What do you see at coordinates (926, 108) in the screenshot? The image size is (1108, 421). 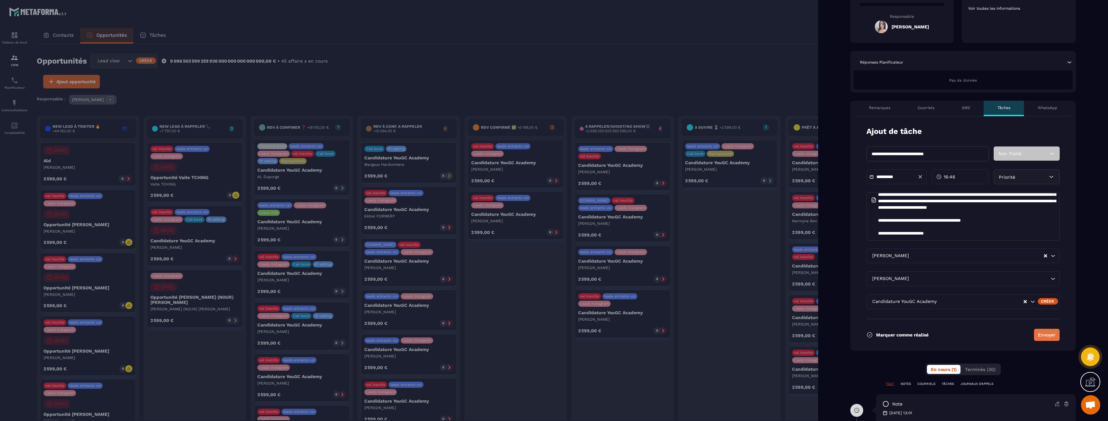 I see `p: Courriels` at bounding box center [926, 108].